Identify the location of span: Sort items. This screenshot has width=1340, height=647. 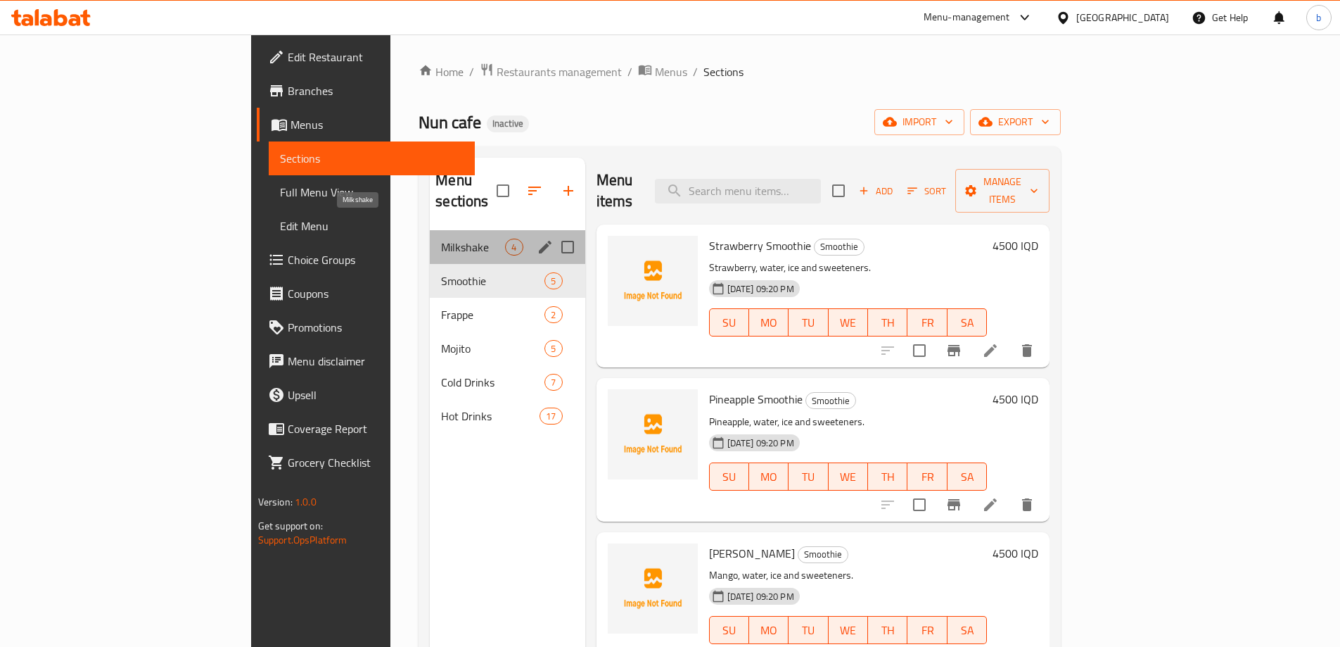
(927, 191).